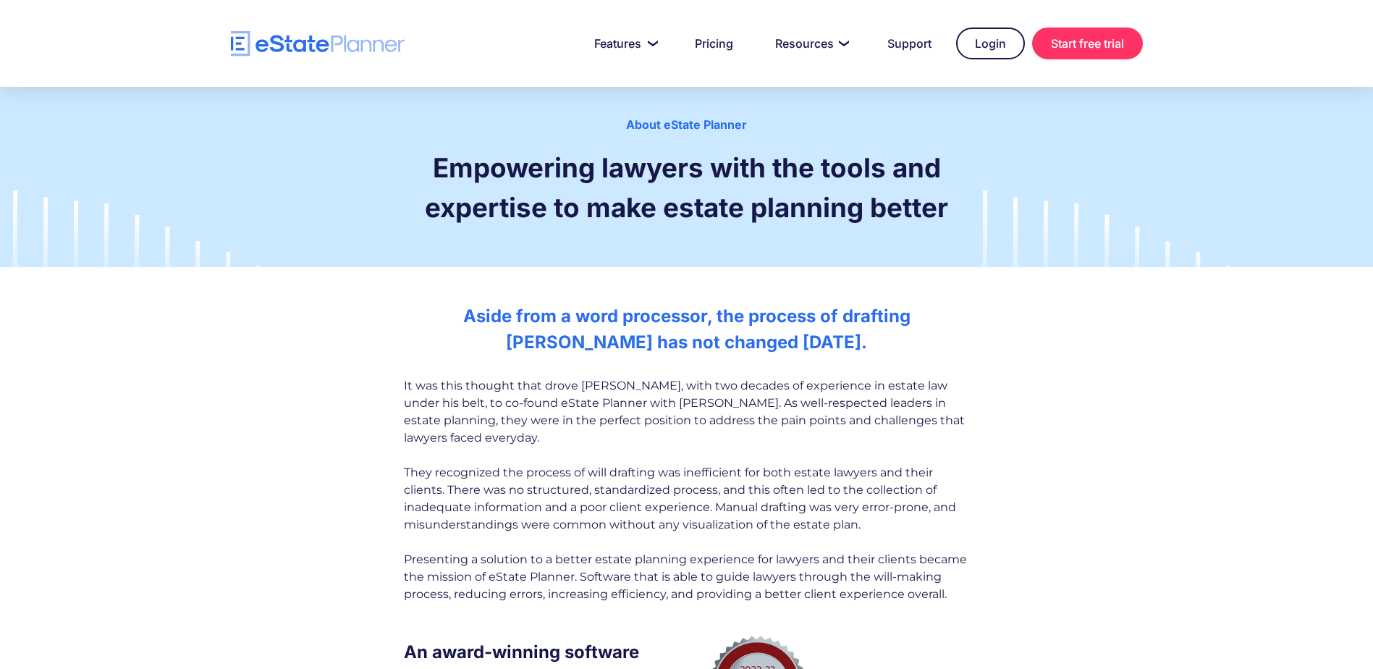  I want to click on a: Features, so click(623, 43).